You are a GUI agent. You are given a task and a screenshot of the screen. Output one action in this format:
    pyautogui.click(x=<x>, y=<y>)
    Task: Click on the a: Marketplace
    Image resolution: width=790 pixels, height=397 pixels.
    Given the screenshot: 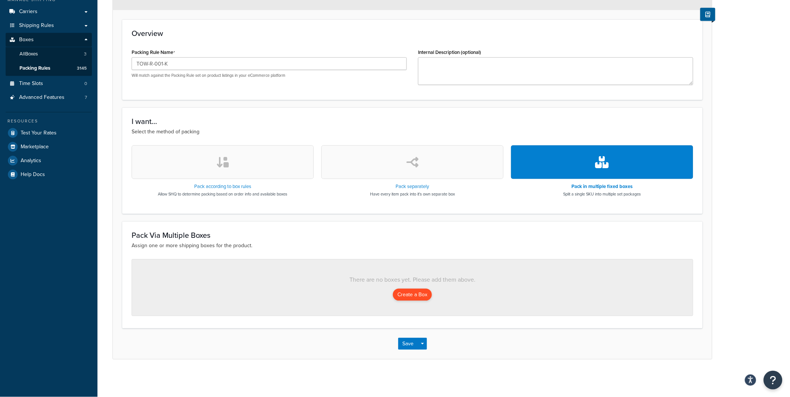 What is the action you would take?
    pyautogui.click(x=49, y=147)
    